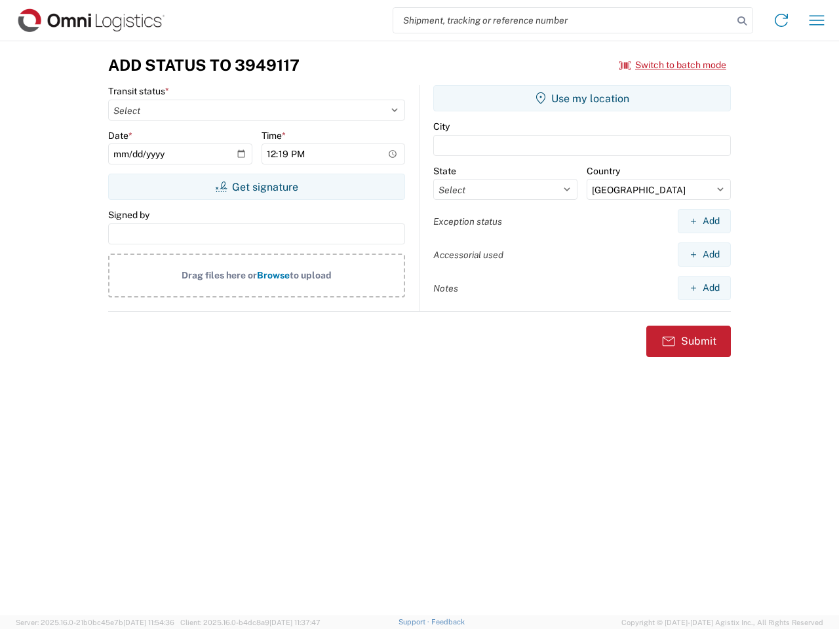 Image resolution: width=839 pixels, height=629 pixels. I want to click on button: Submit, so click(688, 341).